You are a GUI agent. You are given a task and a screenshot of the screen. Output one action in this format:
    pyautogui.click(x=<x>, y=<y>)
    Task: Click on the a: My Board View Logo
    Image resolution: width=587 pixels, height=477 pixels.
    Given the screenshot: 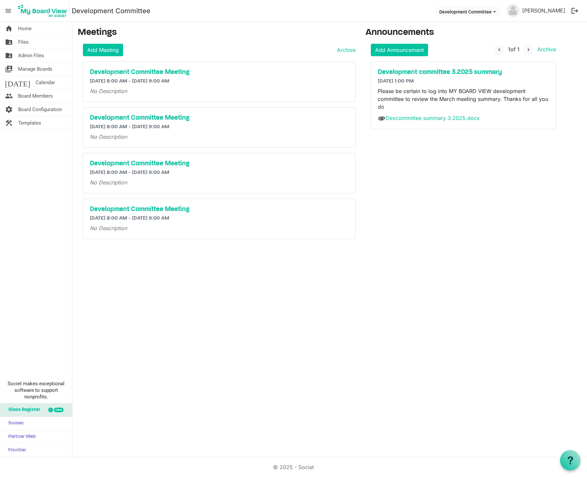 What is the action you would take?
    pyautogui.click(x=44, y=11)
    